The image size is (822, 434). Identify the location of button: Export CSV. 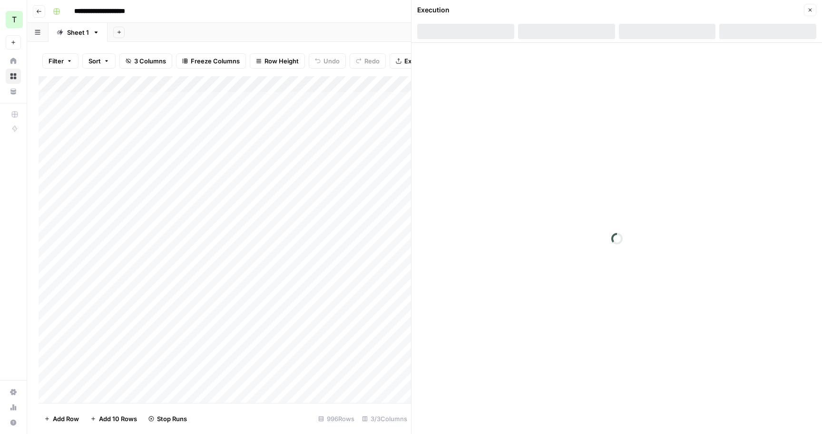
(417, 61).